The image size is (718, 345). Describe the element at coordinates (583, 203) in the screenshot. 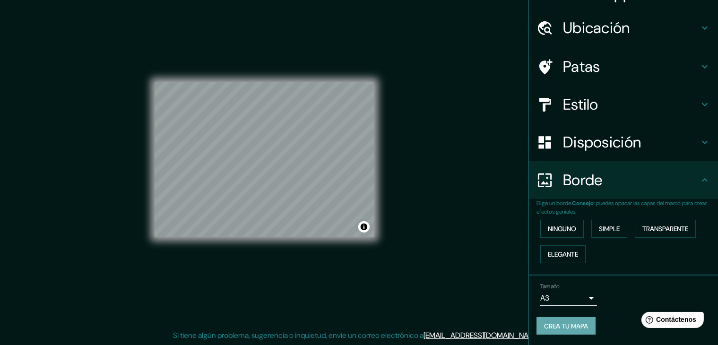

I see `font: Consejo` at that location.